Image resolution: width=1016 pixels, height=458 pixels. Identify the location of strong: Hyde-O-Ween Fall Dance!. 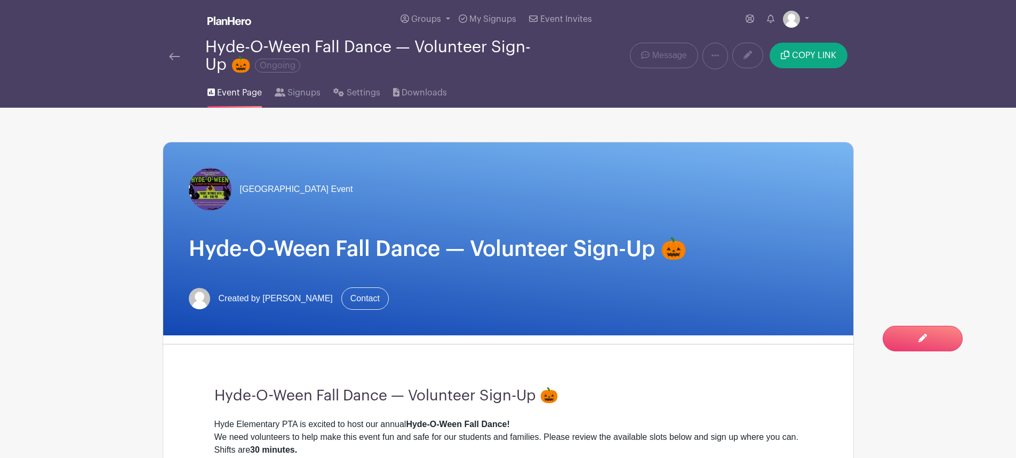
(458, 424).